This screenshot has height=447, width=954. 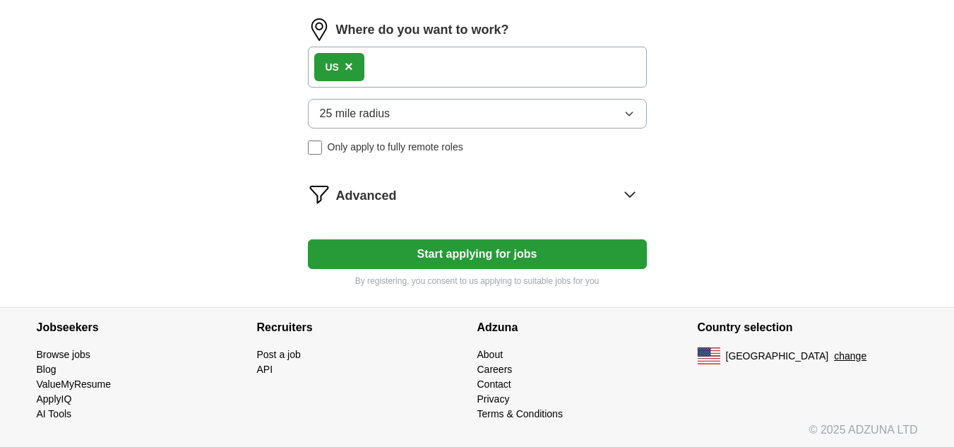 What do you see at coordinates (319, 194) in the screenshot?
I see `img: filter` at bounding box center [319, 194].